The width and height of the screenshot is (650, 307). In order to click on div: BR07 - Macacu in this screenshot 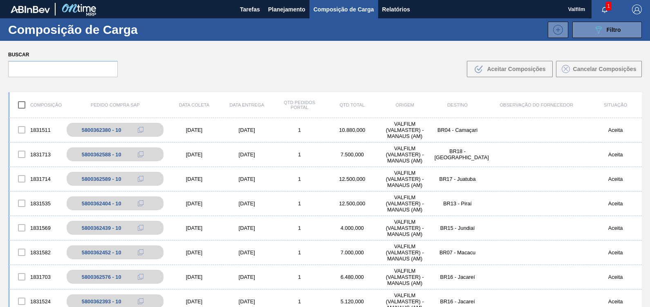, I will do `click(457, 253)`.